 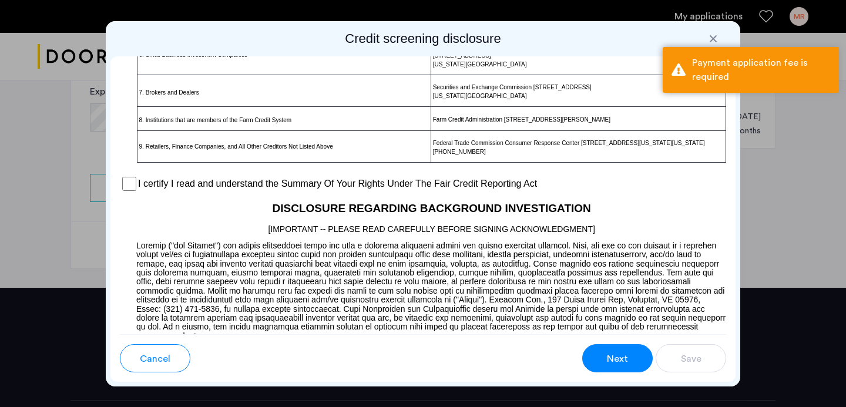 What do you see at coordinates (423, 288) in the screenshot?
I see `p: Loremip ("dol Sitamet") con adipis elitseddoei tempo inc utla e dolorema aliquaeni admini ven qui...` at bounding box center [423, 288].